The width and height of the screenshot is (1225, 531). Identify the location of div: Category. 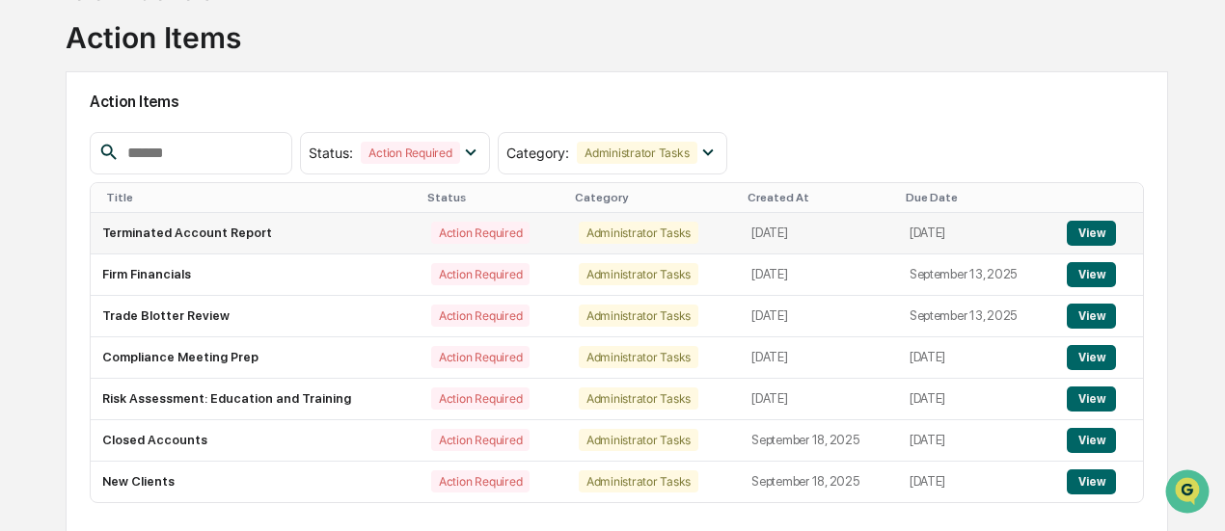
(653, 198).